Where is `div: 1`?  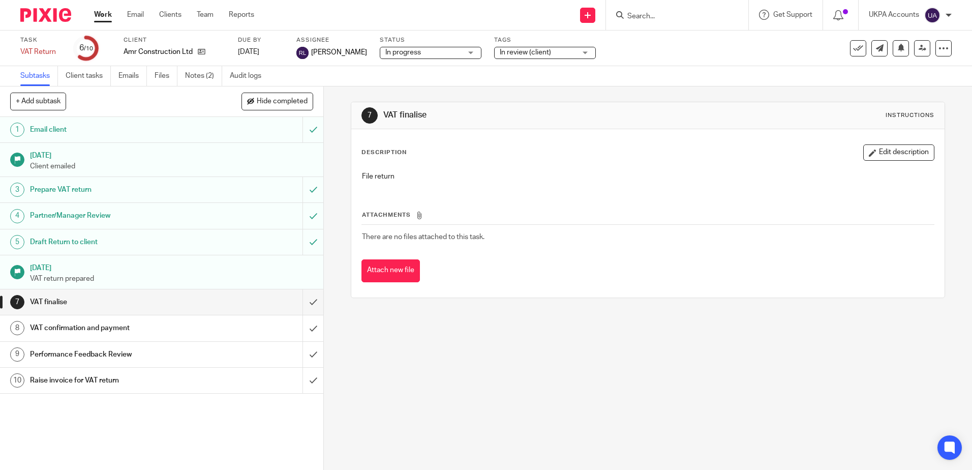
div: 1 is located at coordinates (17, 130).